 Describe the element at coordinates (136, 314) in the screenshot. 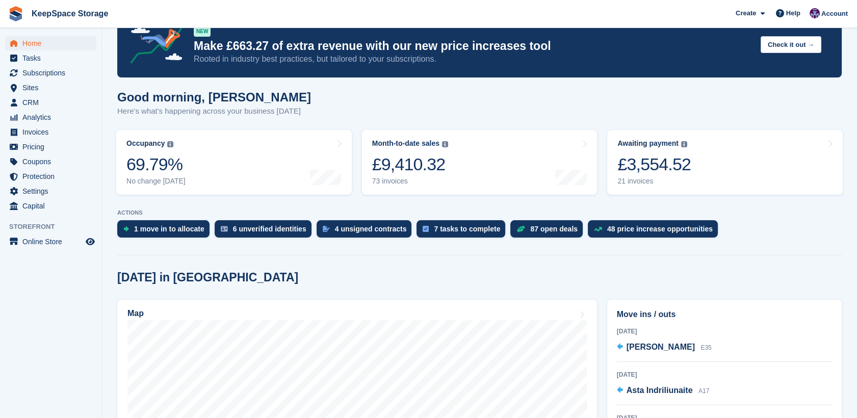

I see `h2: Map` at that location.